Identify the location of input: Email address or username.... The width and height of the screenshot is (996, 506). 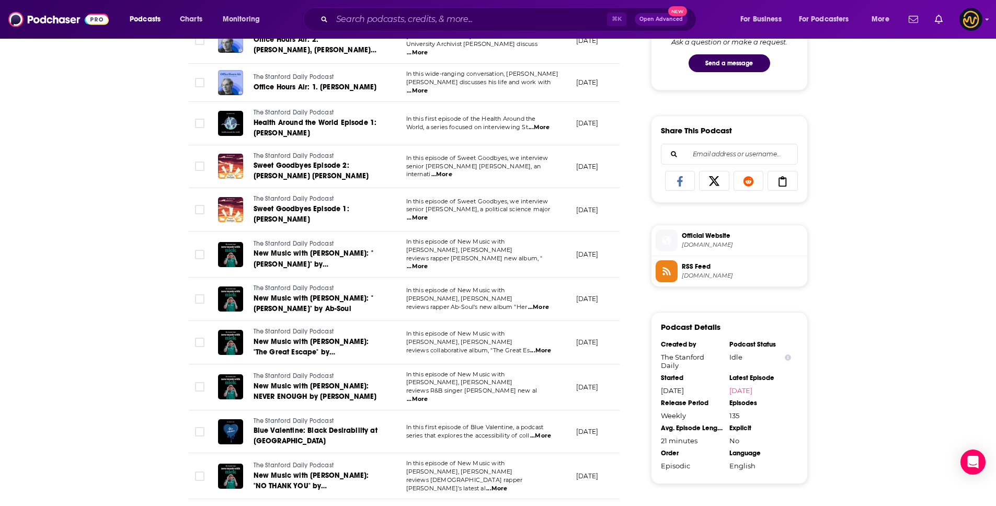
(730, 154).